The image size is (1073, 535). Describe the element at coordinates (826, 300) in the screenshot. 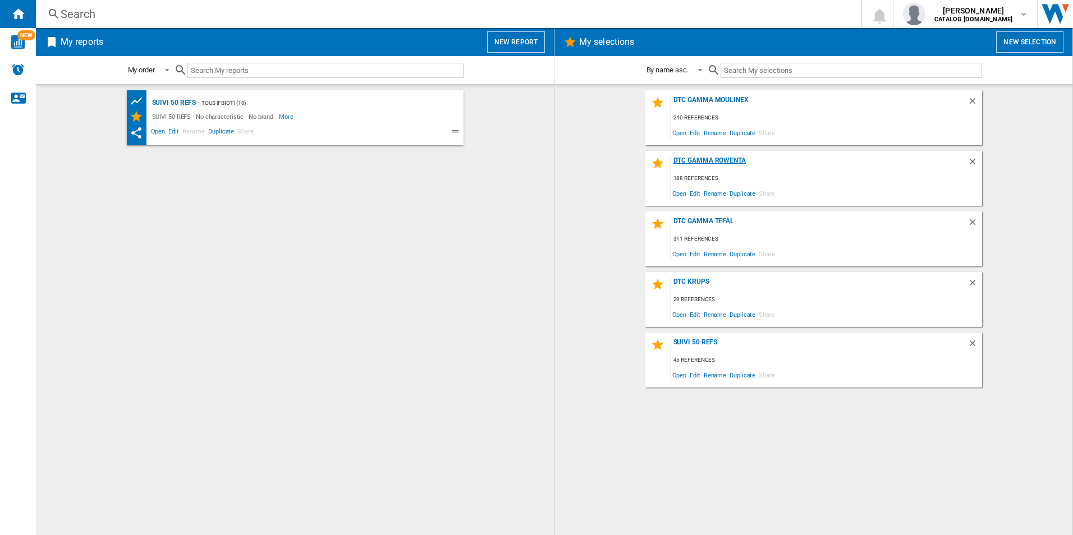

I see `div: 29 references` at that location.